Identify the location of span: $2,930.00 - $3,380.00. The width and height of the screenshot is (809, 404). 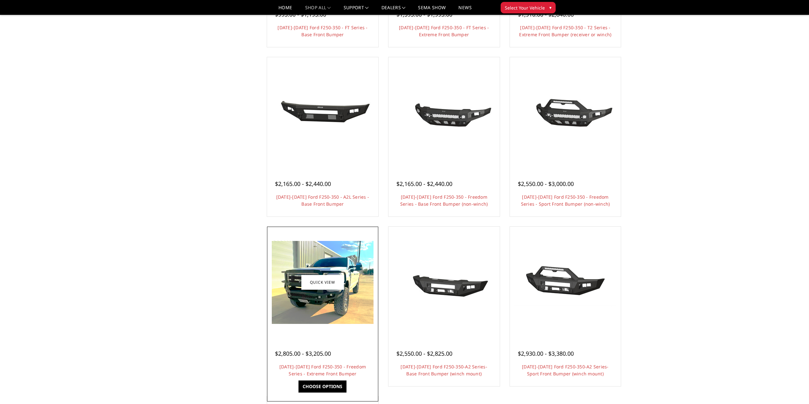
(546, 353).